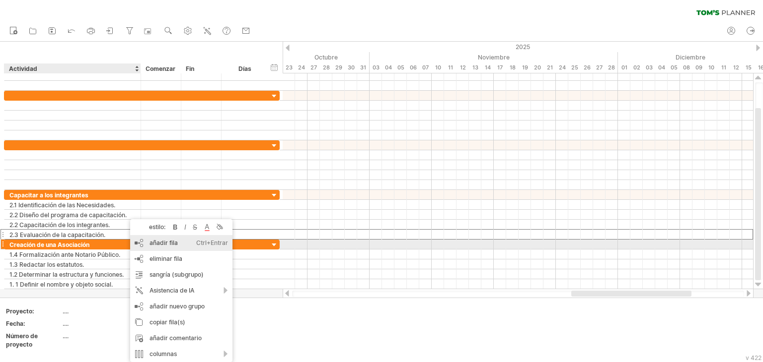 The image size is (763, 362). Describe the element at coordinates (561, 68) in the screenshot. I see `div: Lunes, 24 de noviembre de 2025` at that location.